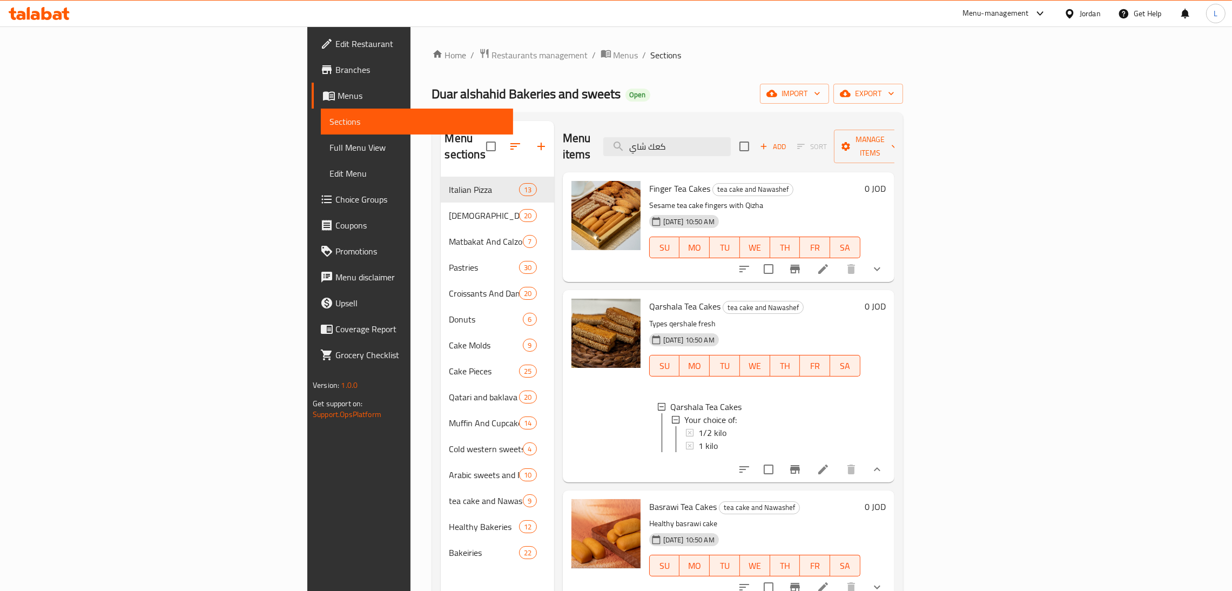 This screenshot has height=591, width=1232. Describe the element at coordinates (528, 475) in the screenshot. I see `span: 10` at that location.